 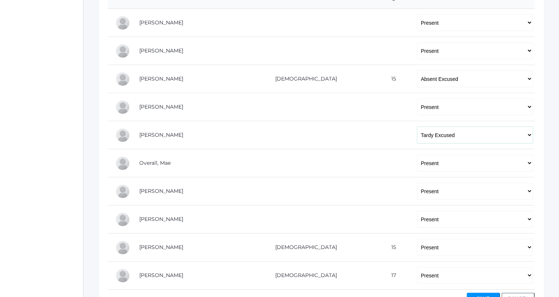 What do you see at coordinates (123, 79) in the screenshot?
I see `div: Ryan Lawler` at bounding box center [123, 79].